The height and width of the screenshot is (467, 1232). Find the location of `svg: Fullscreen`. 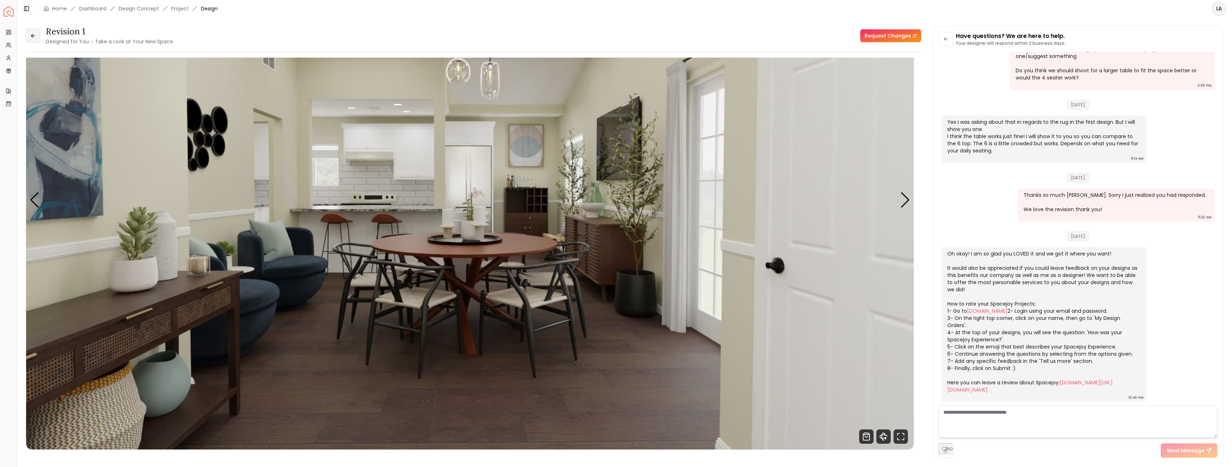

svg: Fullscreen is located at coordinates (901, 437).